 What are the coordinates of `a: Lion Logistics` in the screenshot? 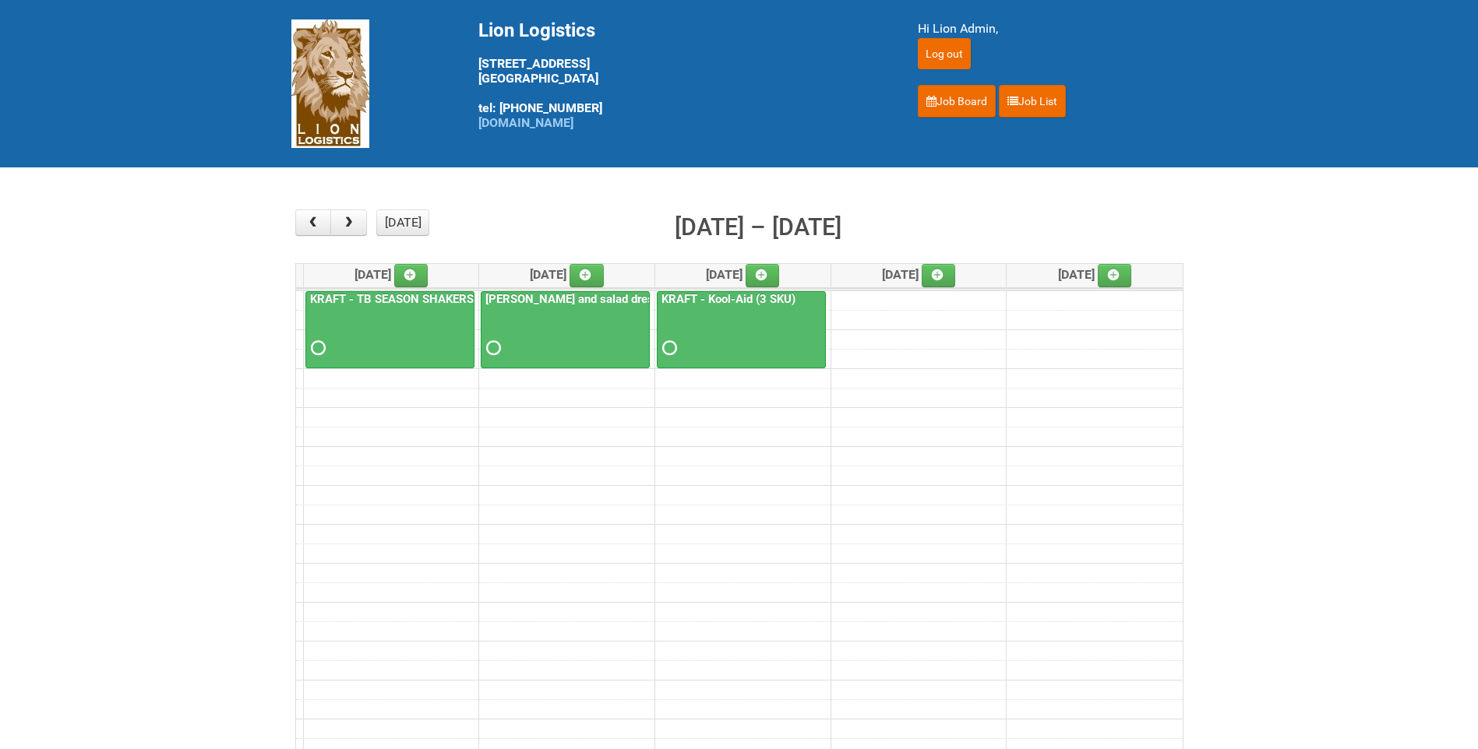 It's located at (330, 83).